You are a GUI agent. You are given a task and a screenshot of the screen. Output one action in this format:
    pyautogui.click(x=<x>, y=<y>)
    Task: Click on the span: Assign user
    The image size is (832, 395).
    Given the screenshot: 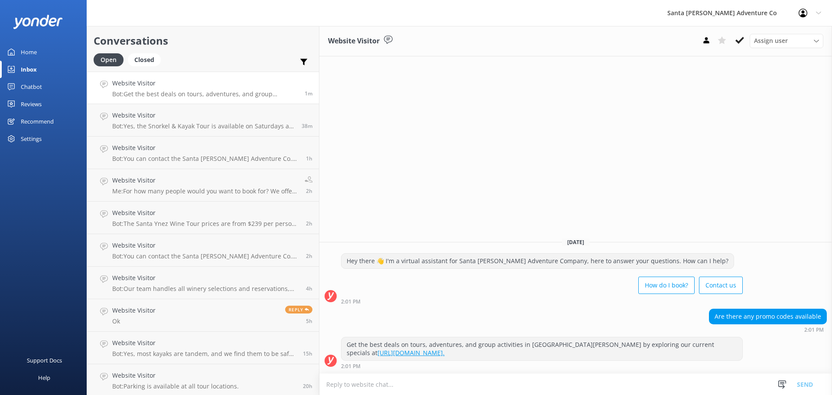 What is the action you would take?
    pyautogui.click(x=771, y=41)
    